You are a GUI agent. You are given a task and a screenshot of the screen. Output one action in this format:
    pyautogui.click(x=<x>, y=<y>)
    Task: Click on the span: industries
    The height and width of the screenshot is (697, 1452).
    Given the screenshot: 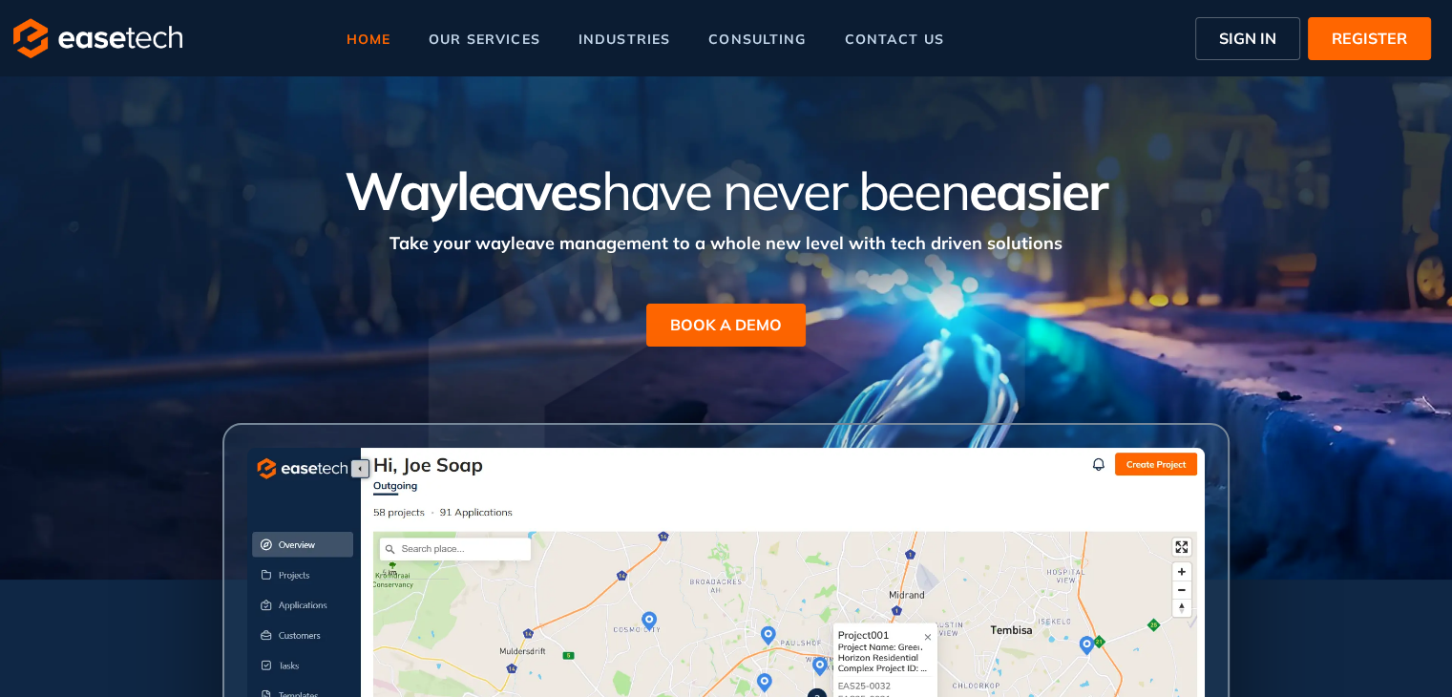 What is the action you would take?
    pyautogui.click(x=624, y=39)
    